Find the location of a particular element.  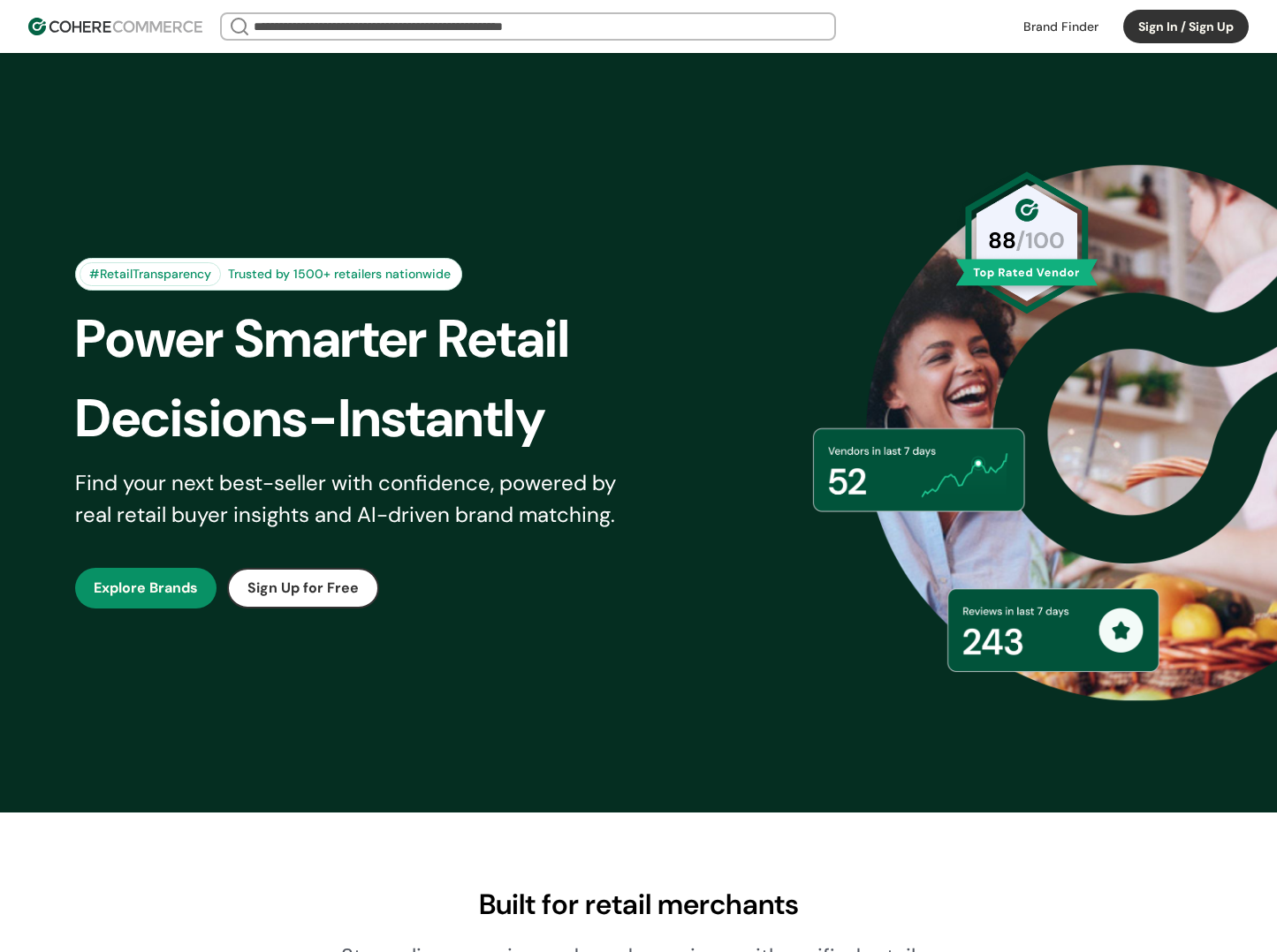

div: Trusted by 1500+ retailers nationwide is located at coordinates (340, 274).